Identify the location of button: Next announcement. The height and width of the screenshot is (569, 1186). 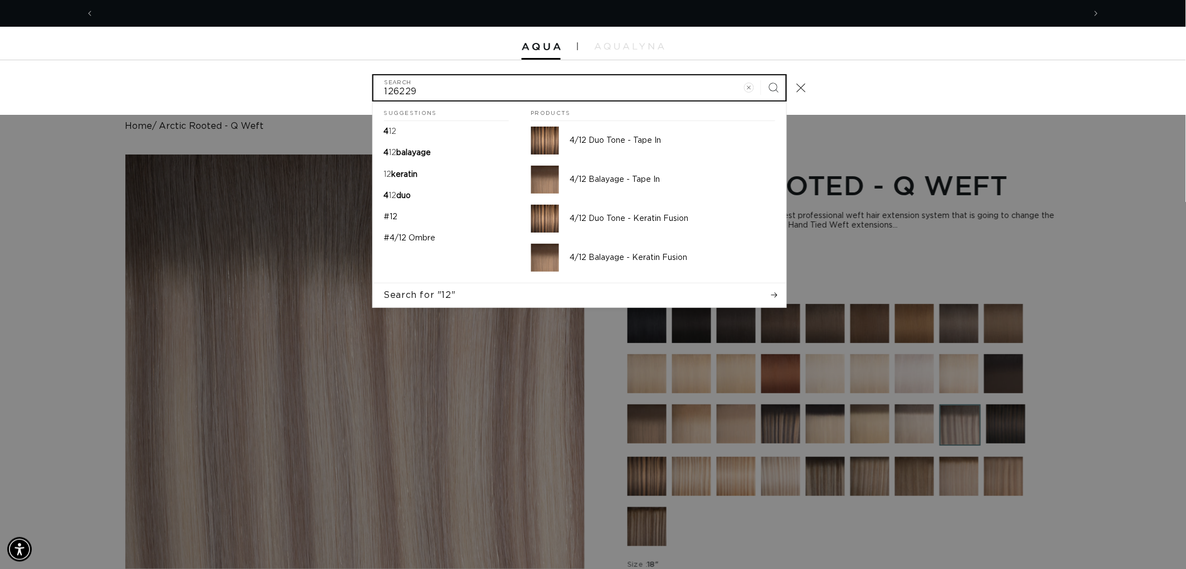
(1097, 13).